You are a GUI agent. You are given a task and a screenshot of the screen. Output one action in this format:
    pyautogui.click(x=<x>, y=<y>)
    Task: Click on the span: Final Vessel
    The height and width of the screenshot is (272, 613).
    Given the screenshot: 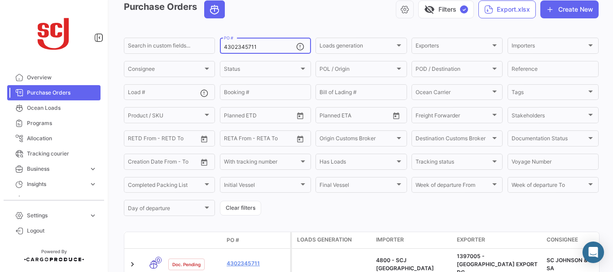 What is the action you would take?
    pyautogui.click(x=357, y=187)
    